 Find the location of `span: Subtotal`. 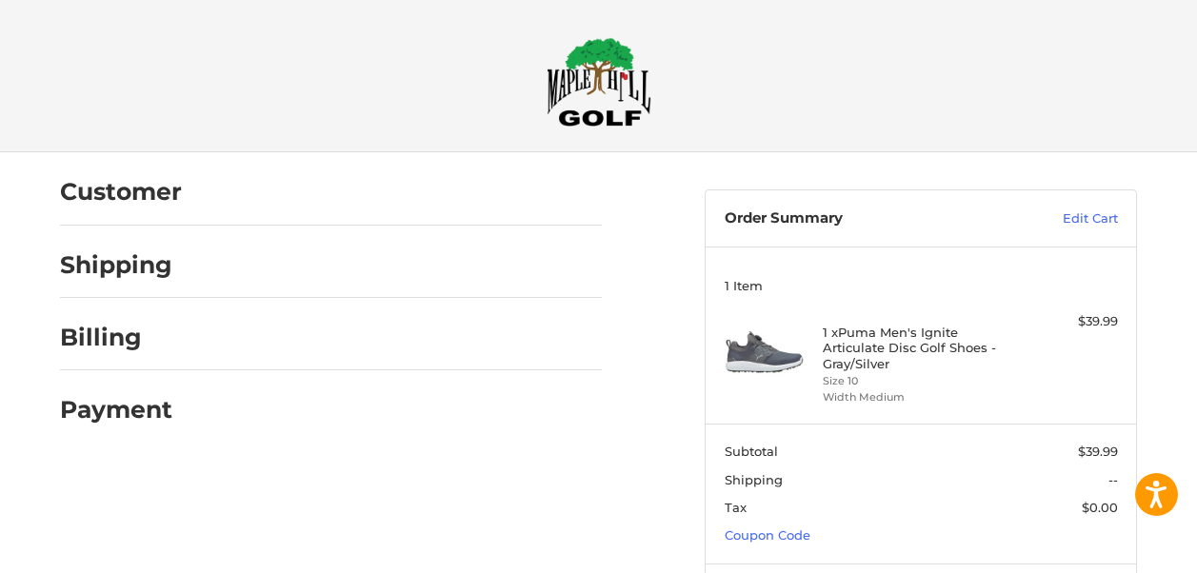

span: Subtotal is located at coordinates (751, 451).